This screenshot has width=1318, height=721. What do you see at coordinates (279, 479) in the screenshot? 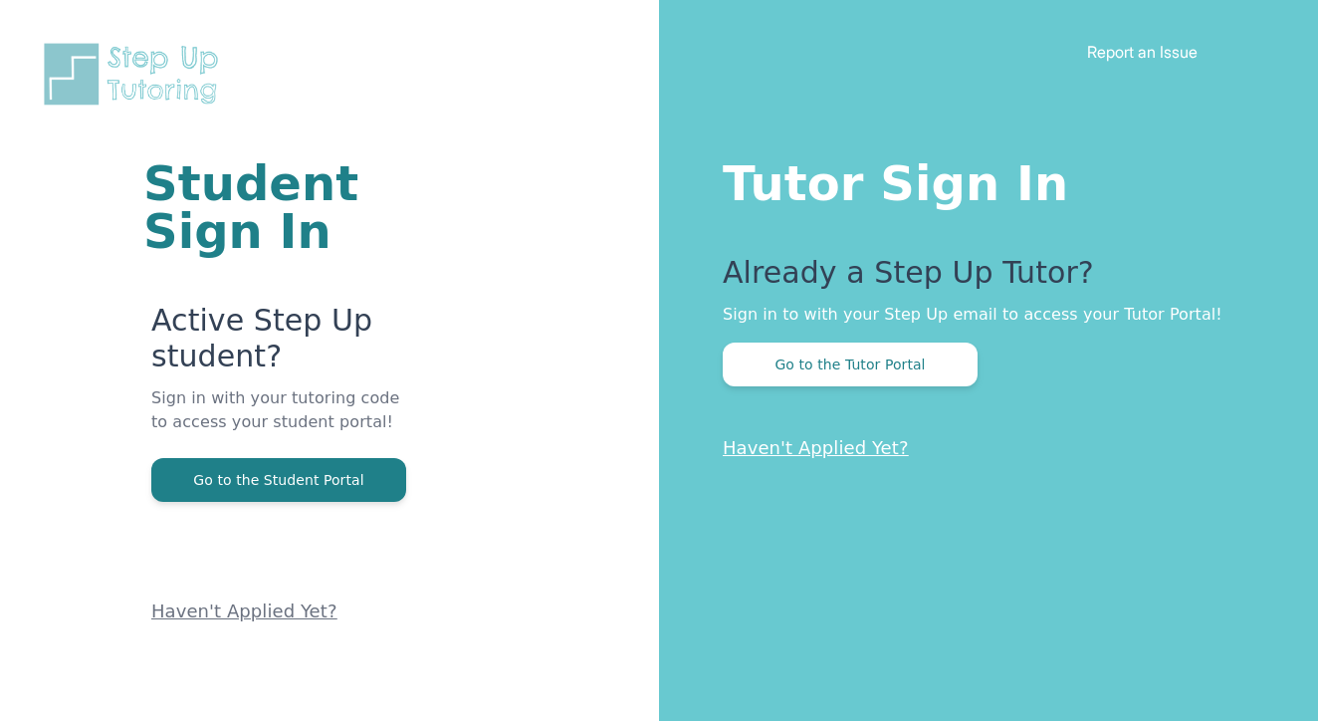
I see `a: Go to the Student Portal` at bounding box center [279, 479].